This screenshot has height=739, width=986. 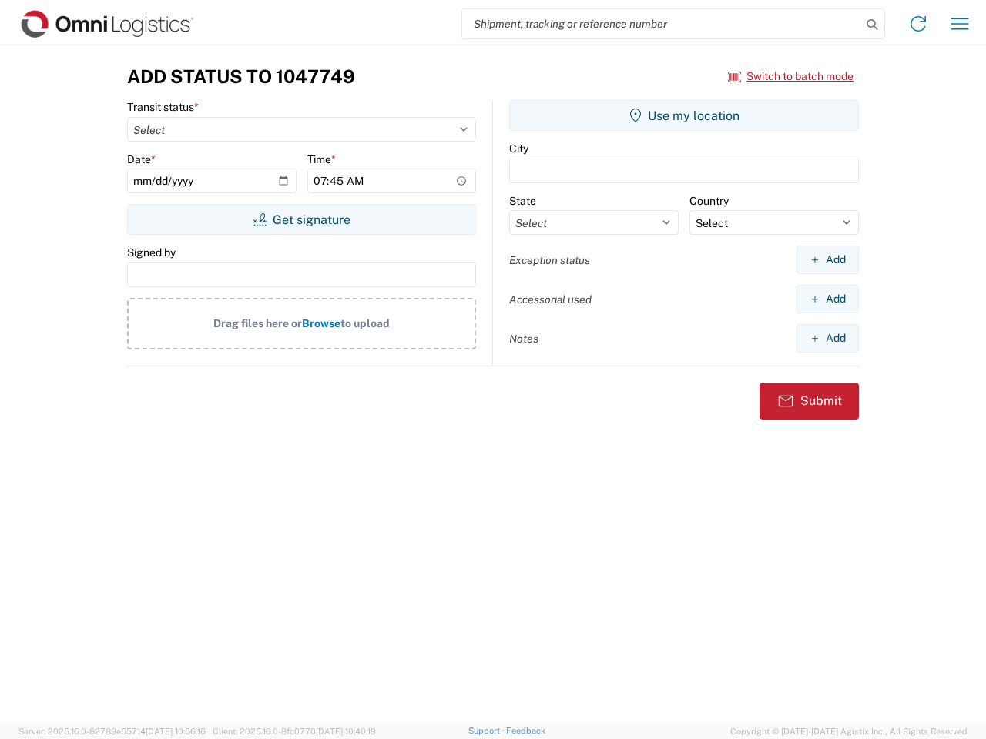 What do you see at coordinates (522, 201) in the screenshot?
I see `label: State` at bounding box center [522, 201].